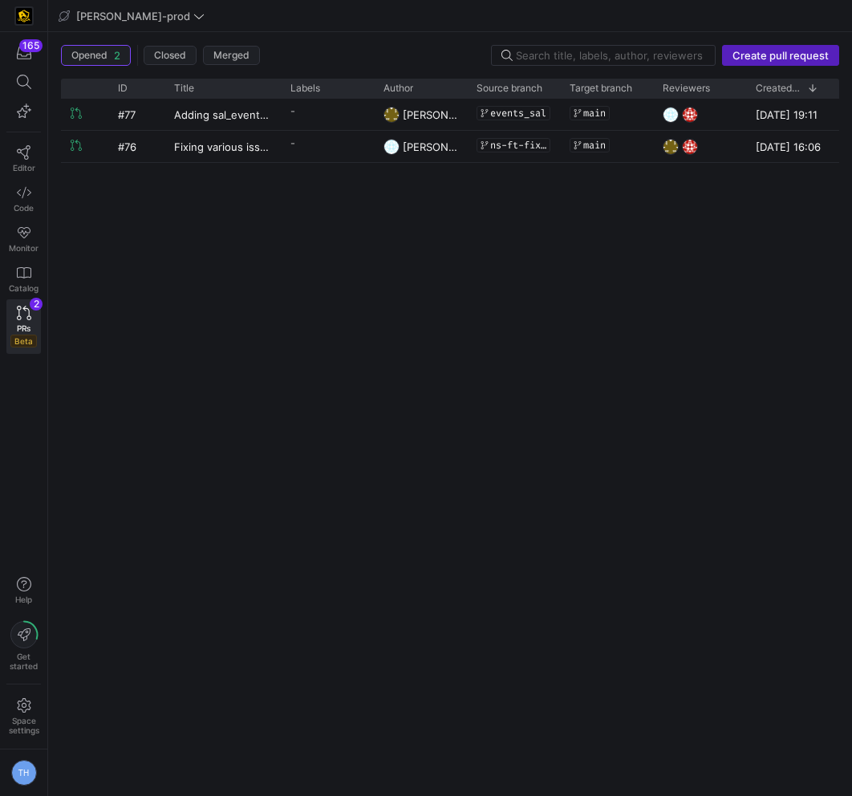 Image resolution: width=852 pixels, height=796 pixels. I want to click on span: 2, so click(117, 55).